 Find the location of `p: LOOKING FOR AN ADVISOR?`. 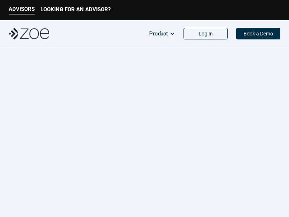

p: LOOKING FOR AN ADVISOR? is located at coordinates (76, 9).